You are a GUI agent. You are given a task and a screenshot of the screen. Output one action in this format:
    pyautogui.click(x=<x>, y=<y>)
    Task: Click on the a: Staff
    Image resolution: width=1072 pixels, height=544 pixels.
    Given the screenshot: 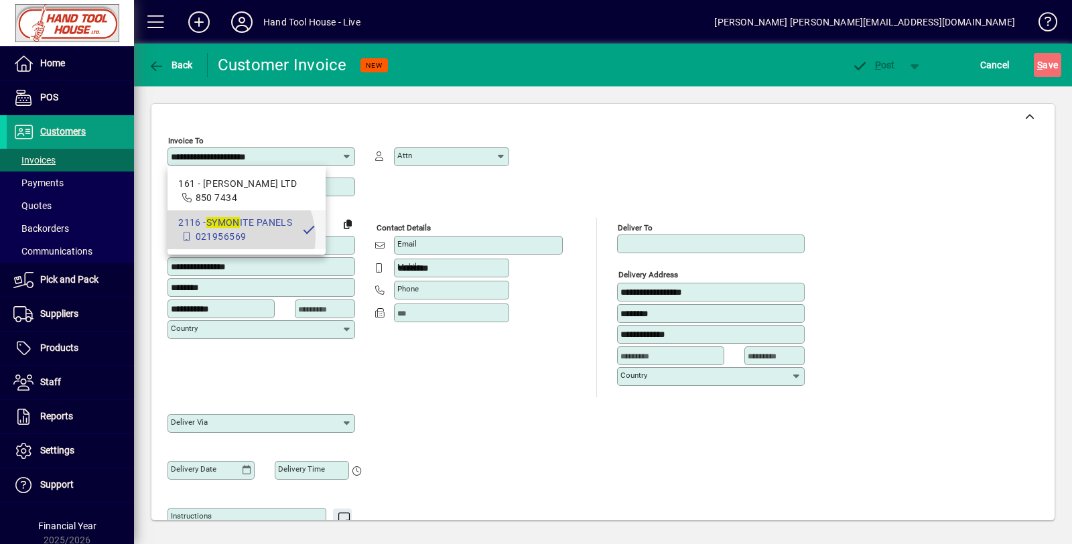 What is the action you would take?
    pyautogui.click(x=70, y=382)
    